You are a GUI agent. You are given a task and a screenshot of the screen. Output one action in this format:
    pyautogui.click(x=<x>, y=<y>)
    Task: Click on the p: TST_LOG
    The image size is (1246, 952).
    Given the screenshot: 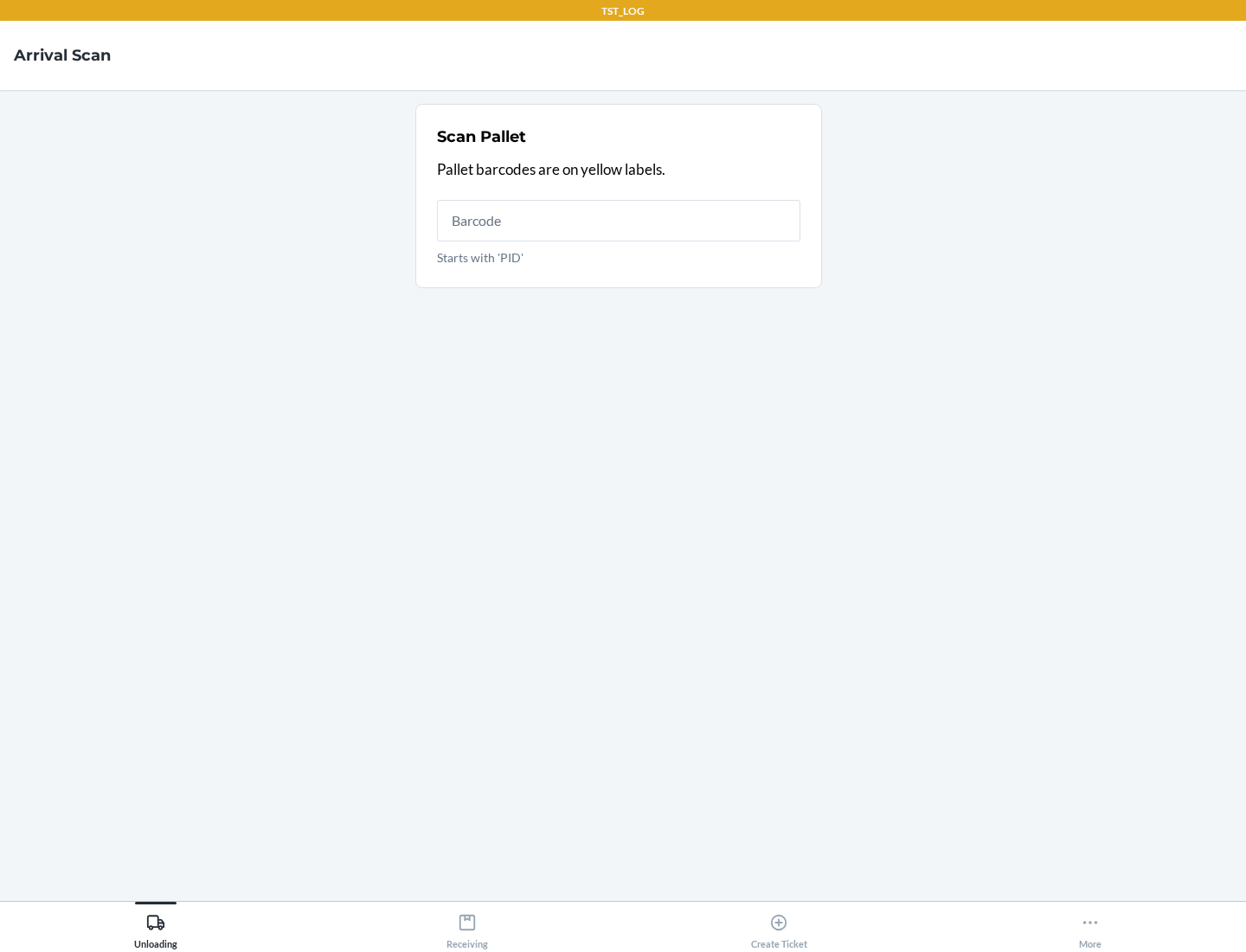 What is the action you would take?
    pyautogui.click(x=623, y=12)
    